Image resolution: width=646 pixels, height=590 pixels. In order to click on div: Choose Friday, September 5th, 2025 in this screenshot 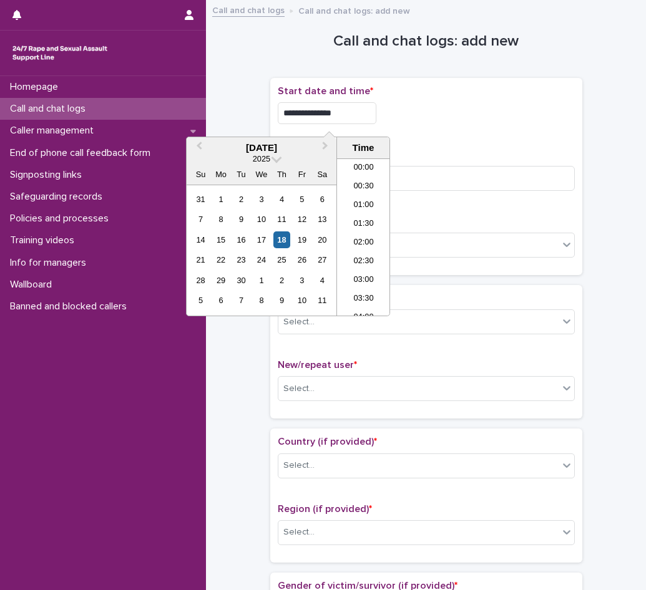, I will do `click(301, 199)`.